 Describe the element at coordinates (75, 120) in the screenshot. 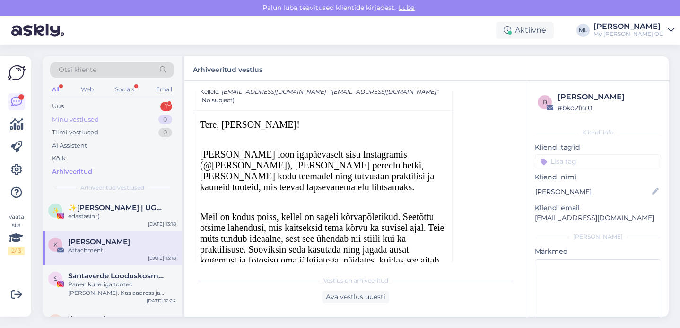

I see `div: Minu vestlused` at that location.